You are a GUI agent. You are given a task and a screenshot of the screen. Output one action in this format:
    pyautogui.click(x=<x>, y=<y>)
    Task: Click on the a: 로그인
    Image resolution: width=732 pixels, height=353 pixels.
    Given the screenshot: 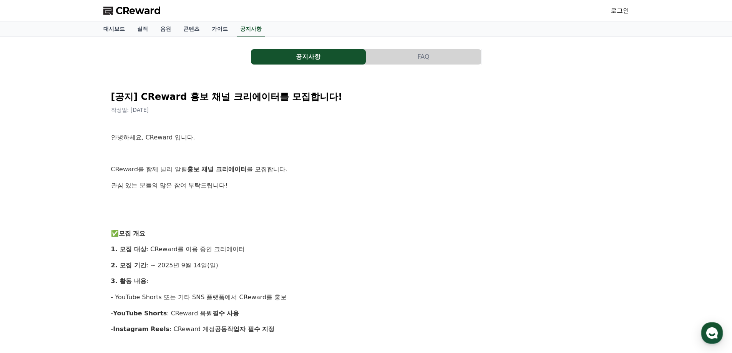 What is the action you would take?
    pyautogui.click(x=620, y=11)
    